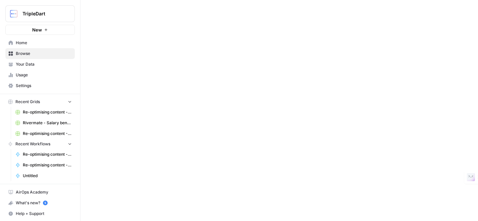 This screenshot has width=478, height=221. Describe the element at coordinates (37, 30) in the screenshot. I see `span: New` at that location.